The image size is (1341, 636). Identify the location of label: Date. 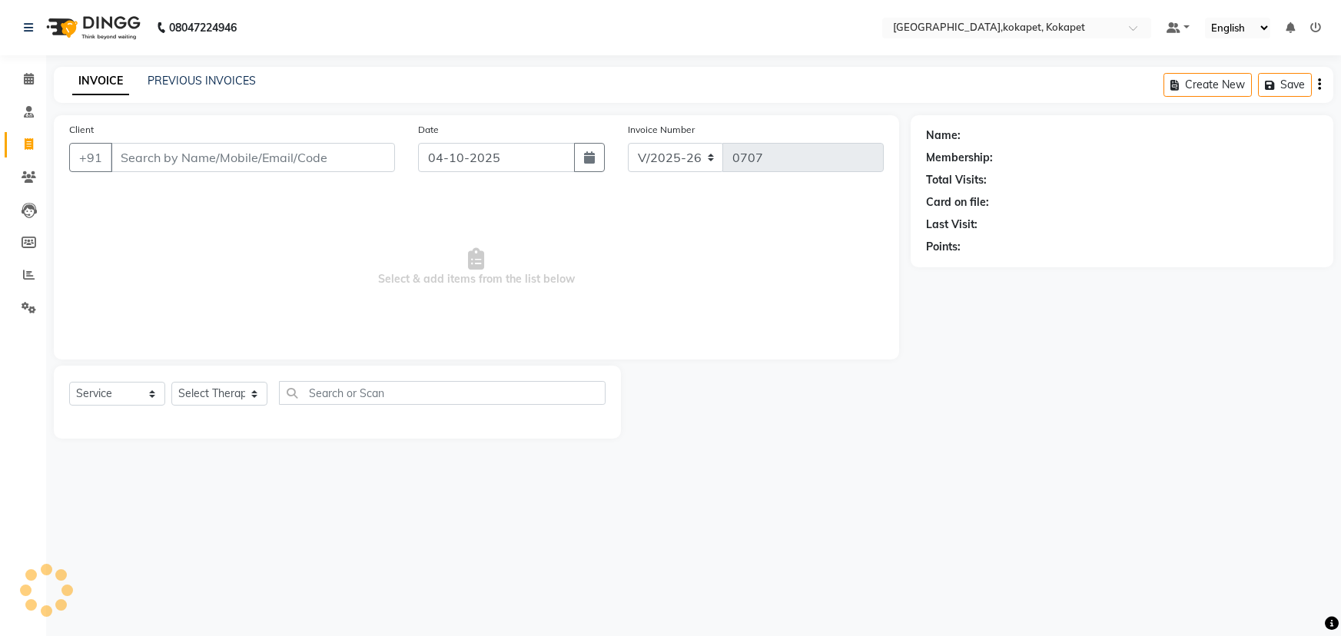
(428, 130).